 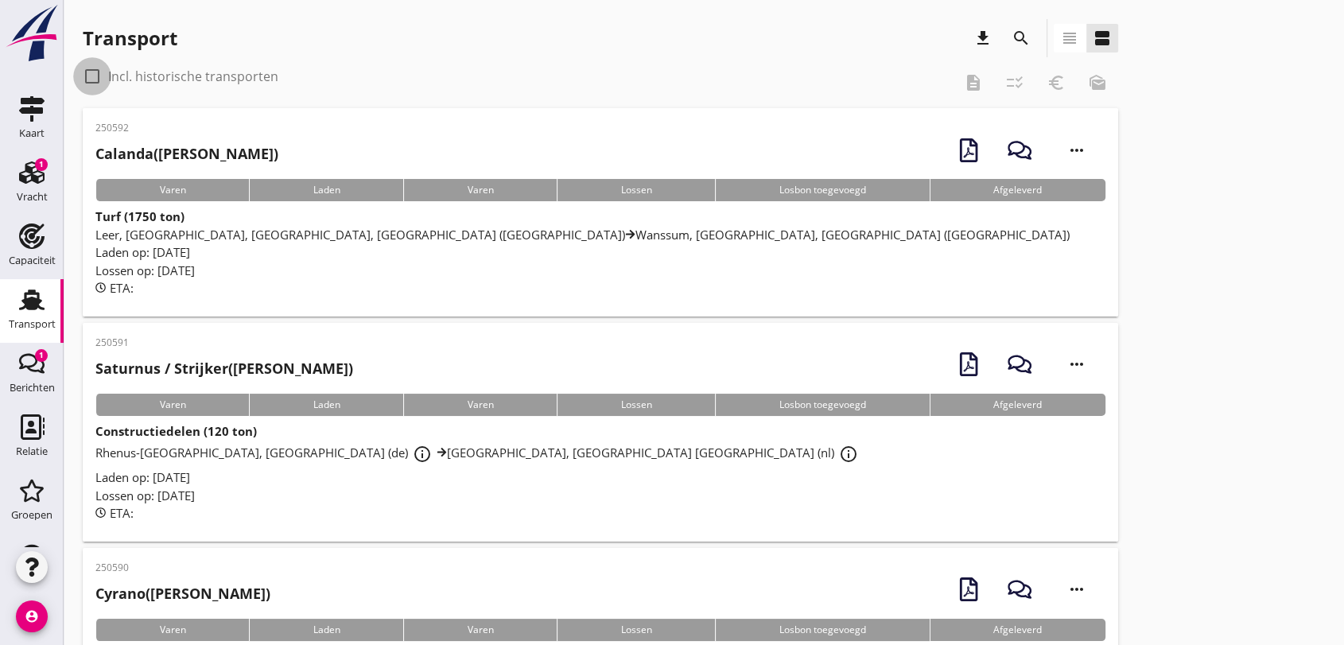 I want to click on strong: Saturnus / Strijker, so click(x=161, y=368).